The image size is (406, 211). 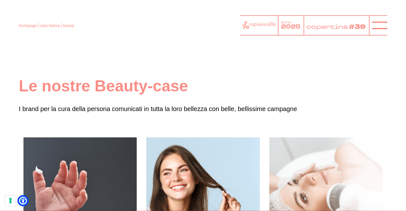 I want to click on p: I brand per la cura della persona comunicati in tutta la loro bellezza con belle, bellissime camp..., so click(x=203, y=109).